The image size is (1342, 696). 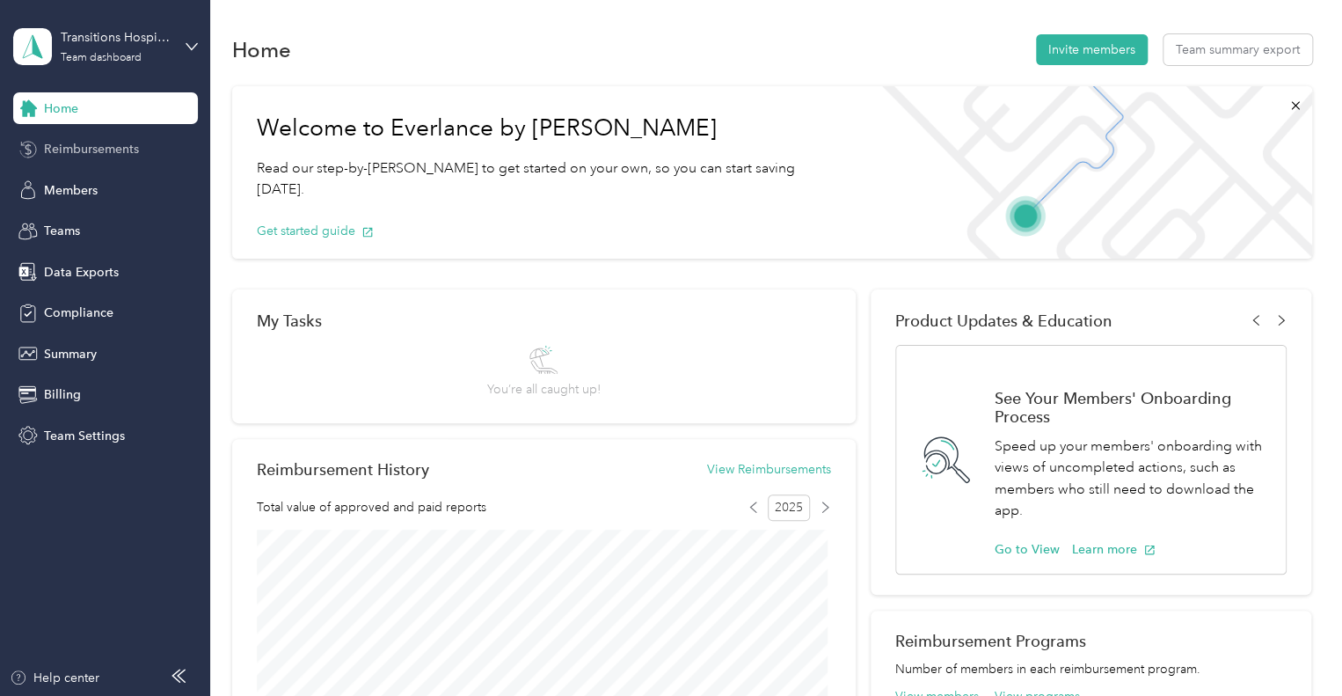 What do you see at coordinates (544, 320) in the screenshot?
I see `div: My Tasks` at bounding box center [544, 320].